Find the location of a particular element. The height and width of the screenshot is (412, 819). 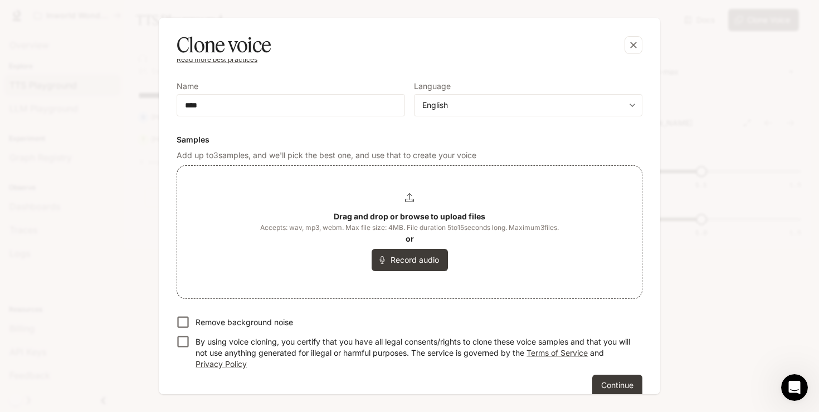

a: Read more best practices is located at coordinates (217, 59).